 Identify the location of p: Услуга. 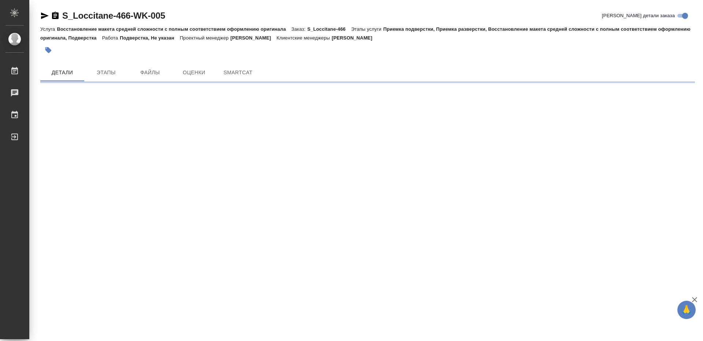
(48, 29).